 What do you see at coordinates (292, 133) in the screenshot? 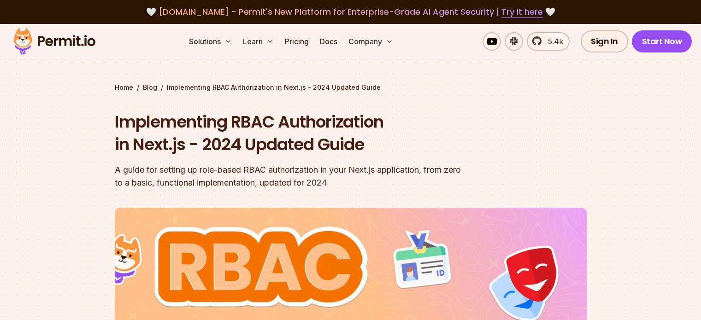
I see `h1: Implementing RBAC Authorization in Next.js - 2024 Updated Guide` at bounding box center [292, 133].